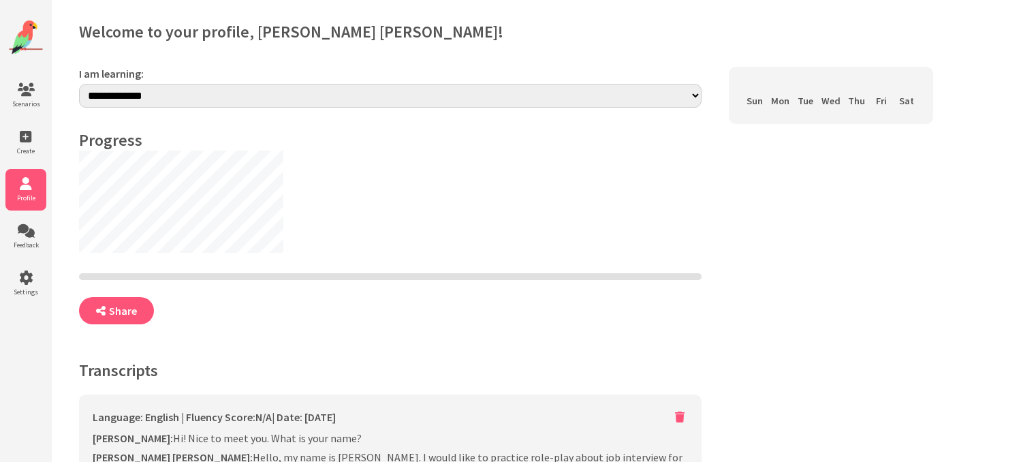 The width and height of the screenshot is (1036, 462). What do you see at coordinates (26, 245) in the screenshot?
I see `span: Feedback` at bounding box center [26, 245].